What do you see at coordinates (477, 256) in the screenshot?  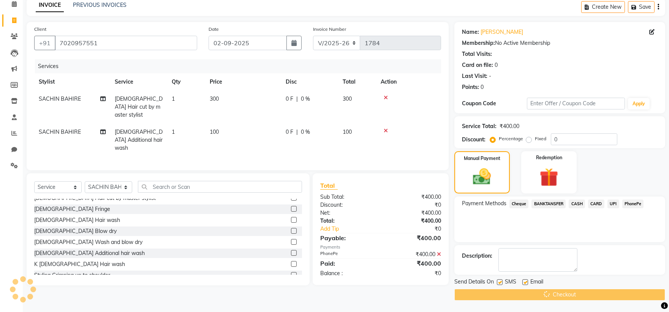 I see `div: Description:` at bounding box center [477, 256].